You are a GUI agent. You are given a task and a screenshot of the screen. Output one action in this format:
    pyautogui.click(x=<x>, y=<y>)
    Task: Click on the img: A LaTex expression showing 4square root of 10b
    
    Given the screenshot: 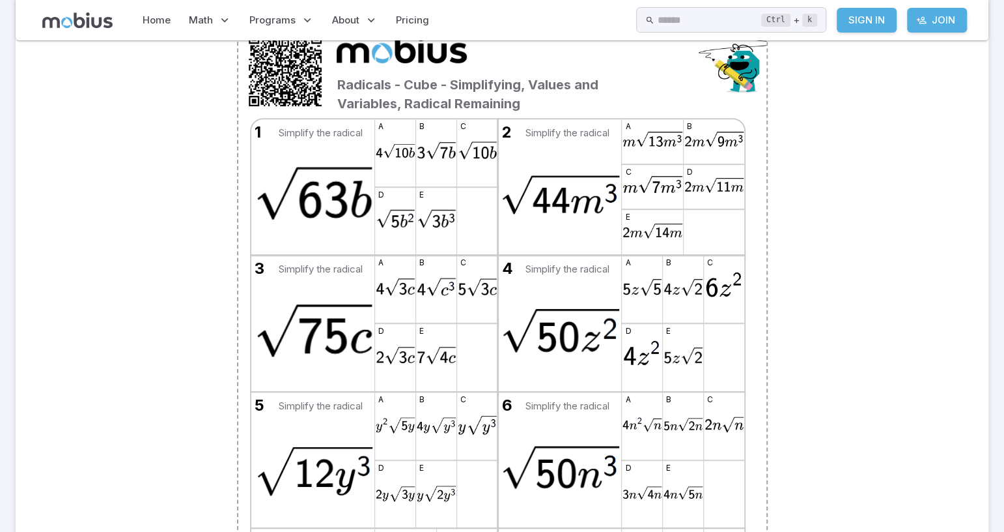 What is the action you would take?
    pyautogui.click(x=395, y=152)
    